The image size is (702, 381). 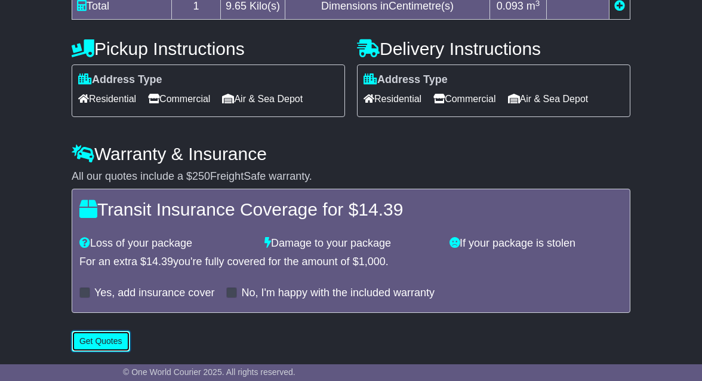 What do you see at coordinates (209, 372) in the screenshot?
I see `span: © One World Courier 2025. All rights reserved.` at bounding box center [209, 372].